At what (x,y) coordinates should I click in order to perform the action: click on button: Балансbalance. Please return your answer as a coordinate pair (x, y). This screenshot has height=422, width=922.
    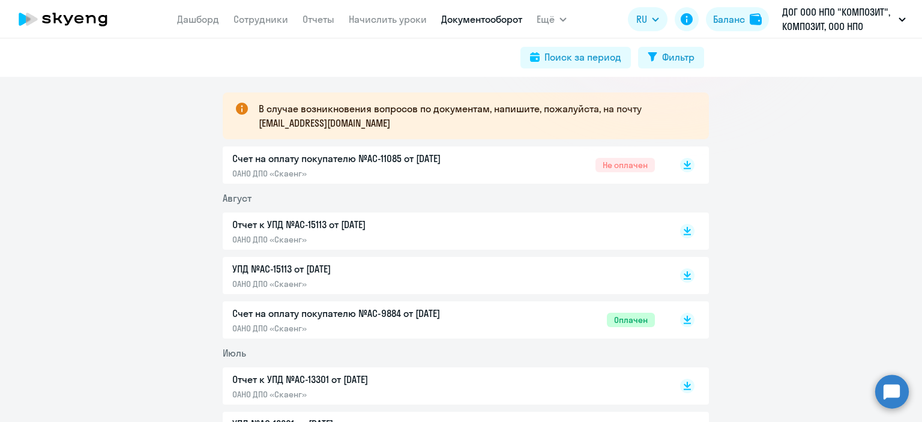
    Looking at the image, I should click on (737, 19).